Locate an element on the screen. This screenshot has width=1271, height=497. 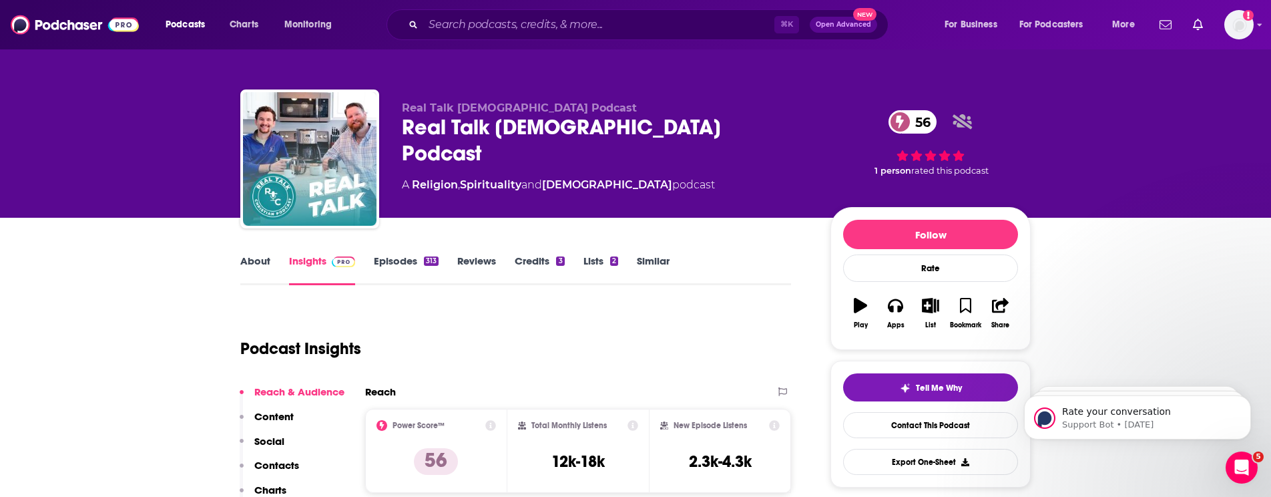
button: Bookmark is located at coordinates (965, 313).